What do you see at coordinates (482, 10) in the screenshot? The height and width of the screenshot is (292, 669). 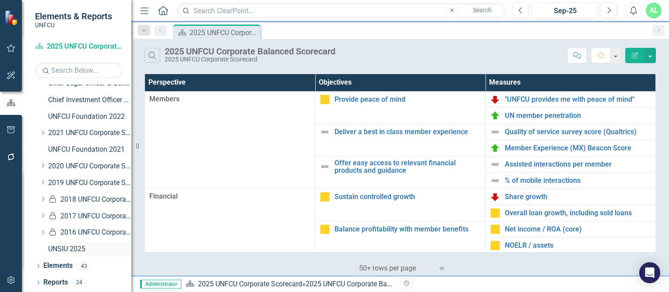 I see `span: Search` at bounding box center [482, 10].